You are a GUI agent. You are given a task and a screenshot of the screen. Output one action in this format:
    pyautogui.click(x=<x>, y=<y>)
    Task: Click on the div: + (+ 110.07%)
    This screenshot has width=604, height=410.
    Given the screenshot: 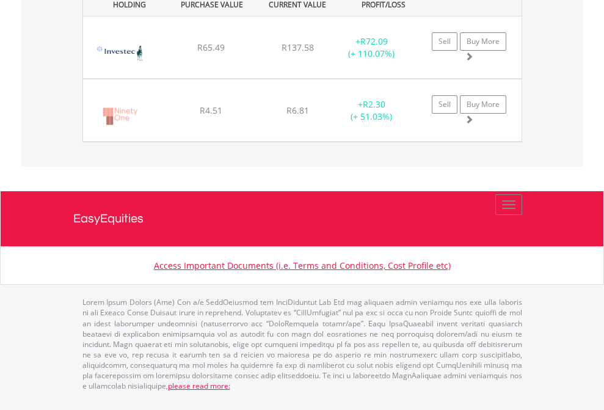 What is the action you would take?
    pyautogui.click(x=371, y=48)
    